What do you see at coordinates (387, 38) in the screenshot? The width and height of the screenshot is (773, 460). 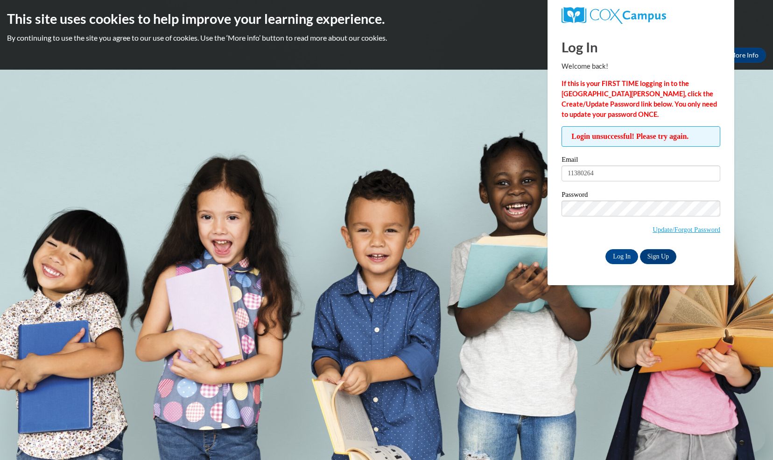 I see `p: By continuing to use the site you agree to our use of cookies. Use the ‘More info’ button to read...` at bounding box center [387, 38].